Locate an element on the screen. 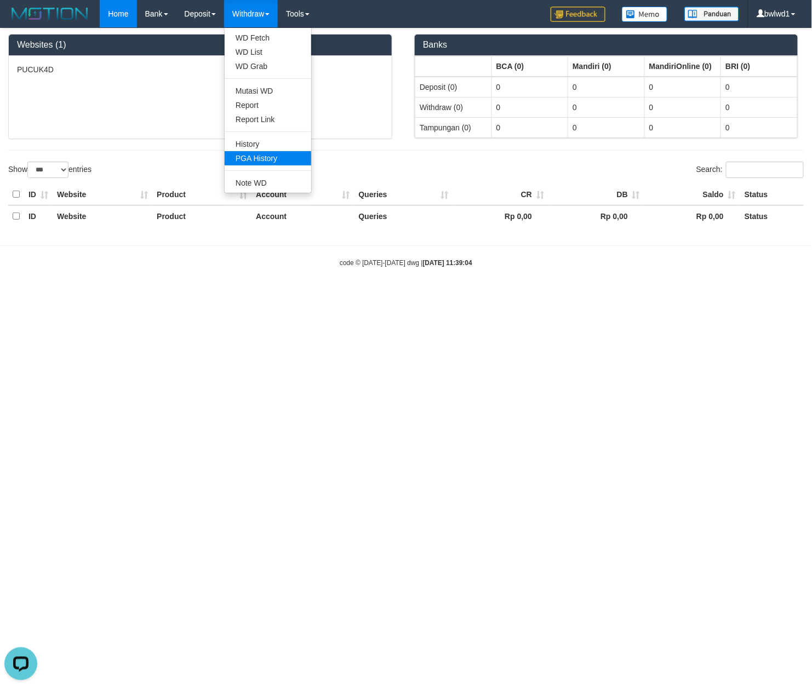  a: History is located at coordinates (268, 144).